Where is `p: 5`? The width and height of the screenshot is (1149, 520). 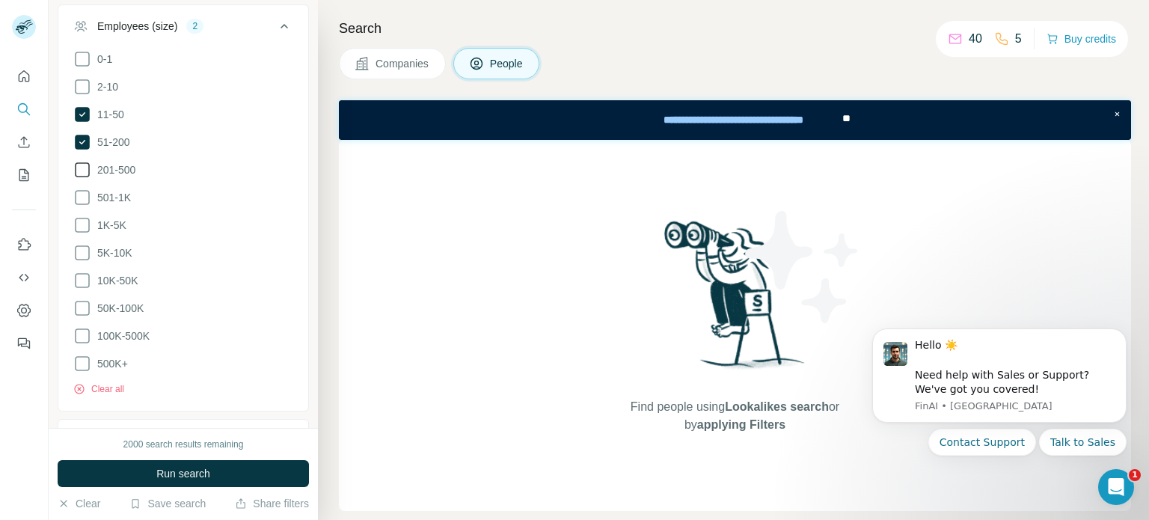
p: 5 is located at coordinates (1018, 39).